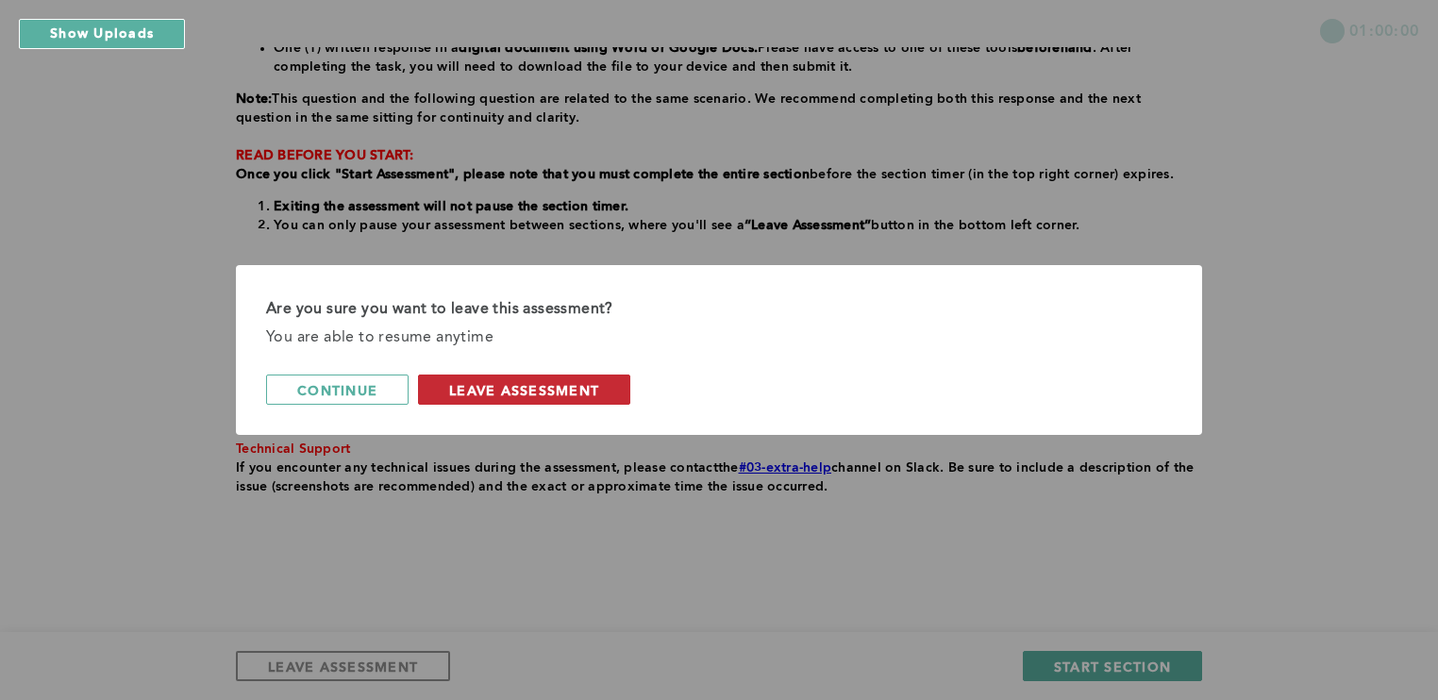 The width and height of the screenshot is (1438, 700). I want to click on span: continue, so click(337, 390).